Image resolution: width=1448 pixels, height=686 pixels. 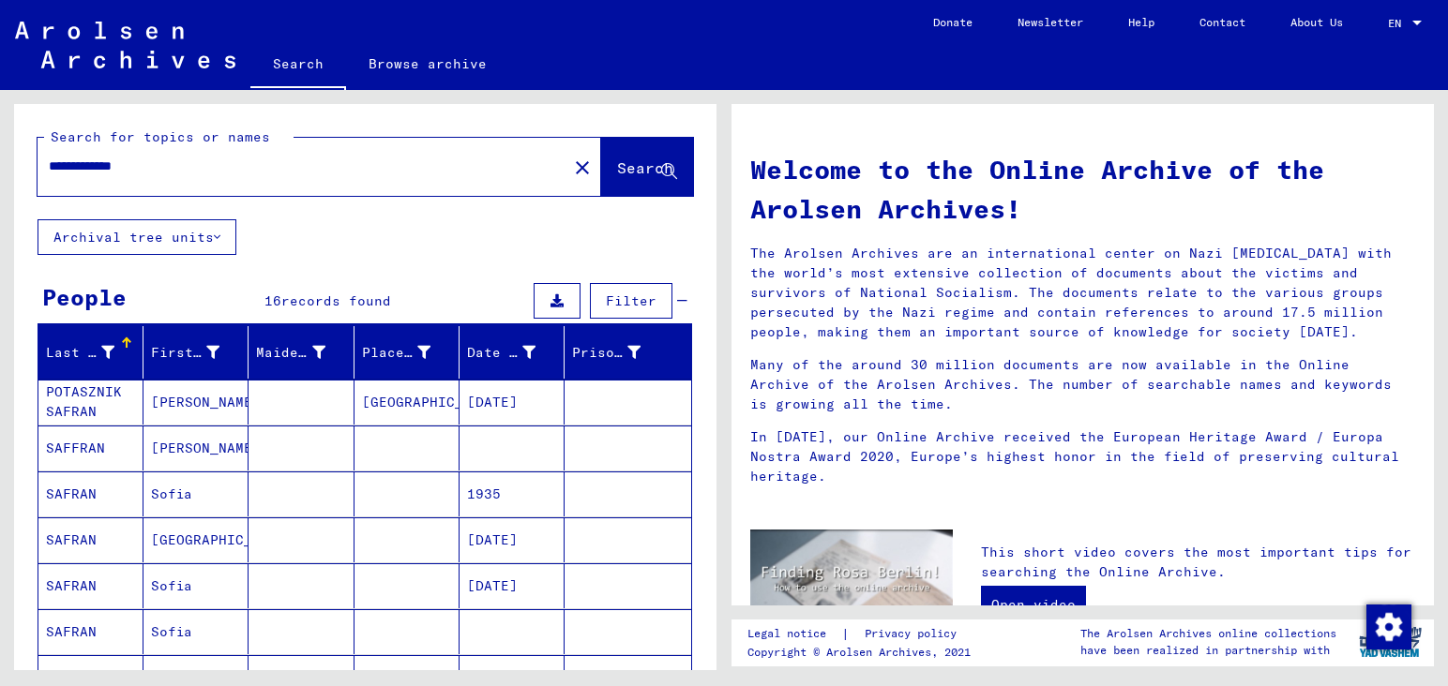 I want to click on p: The Arolsen Archives online collections, so click(x=1208, y=634).